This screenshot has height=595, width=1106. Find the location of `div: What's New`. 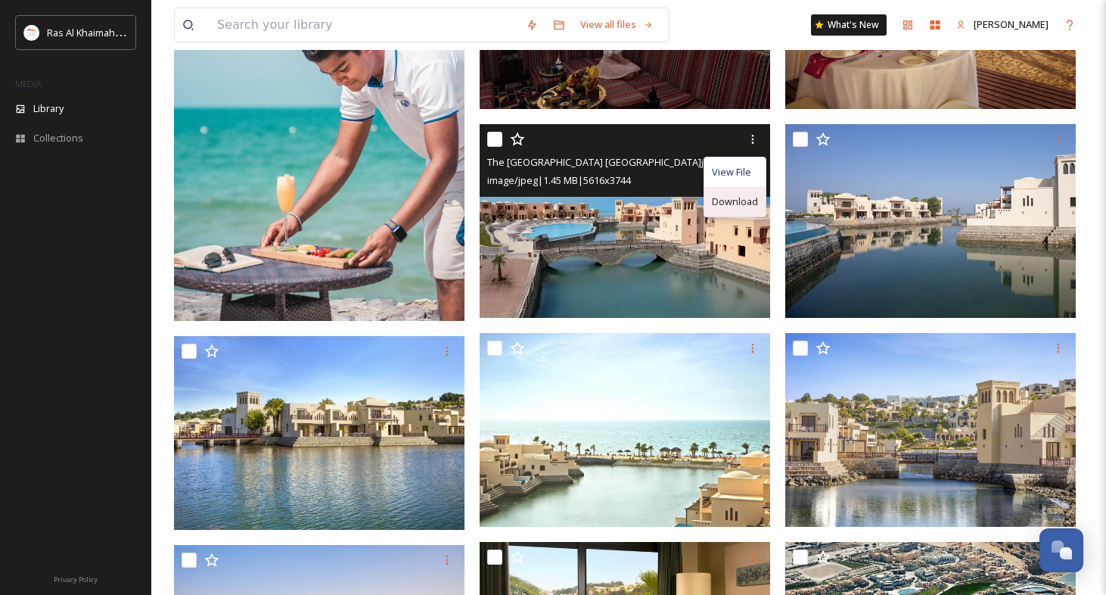

div: What's New is located at coordinates (849, 25).